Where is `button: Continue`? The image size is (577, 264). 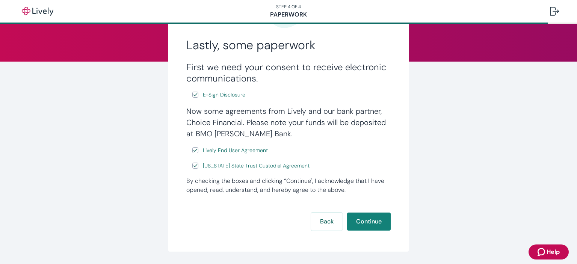
button: Continue is located at coordinates (369, 222).